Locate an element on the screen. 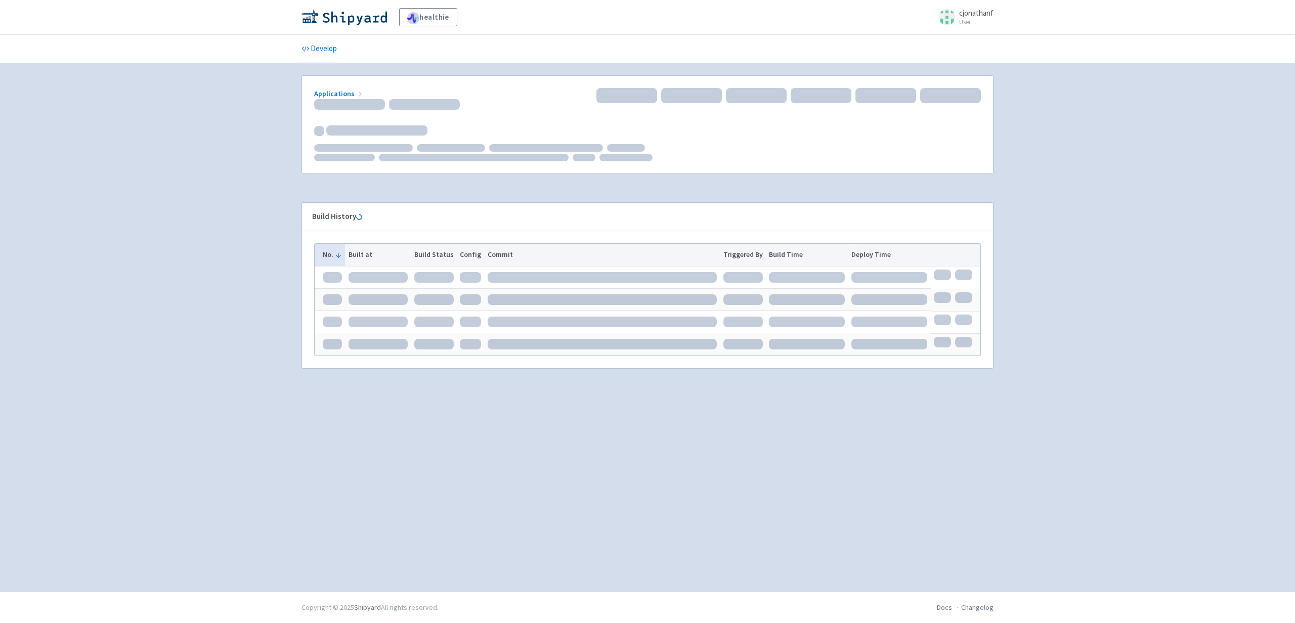  th: Build Status is located at coordinates (434, 255).